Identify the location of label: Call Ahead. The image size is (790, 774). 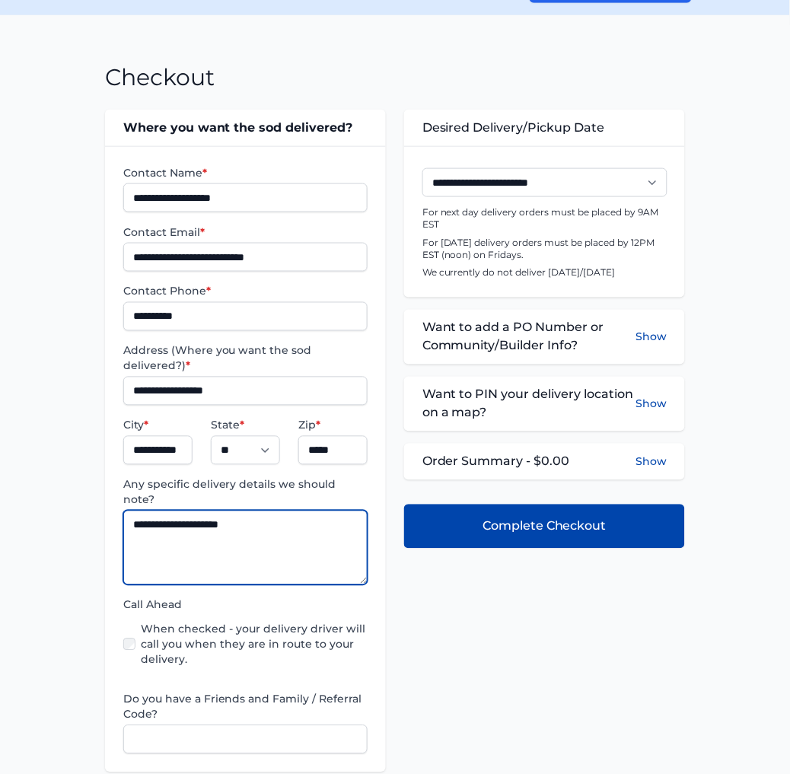
(245, 605).